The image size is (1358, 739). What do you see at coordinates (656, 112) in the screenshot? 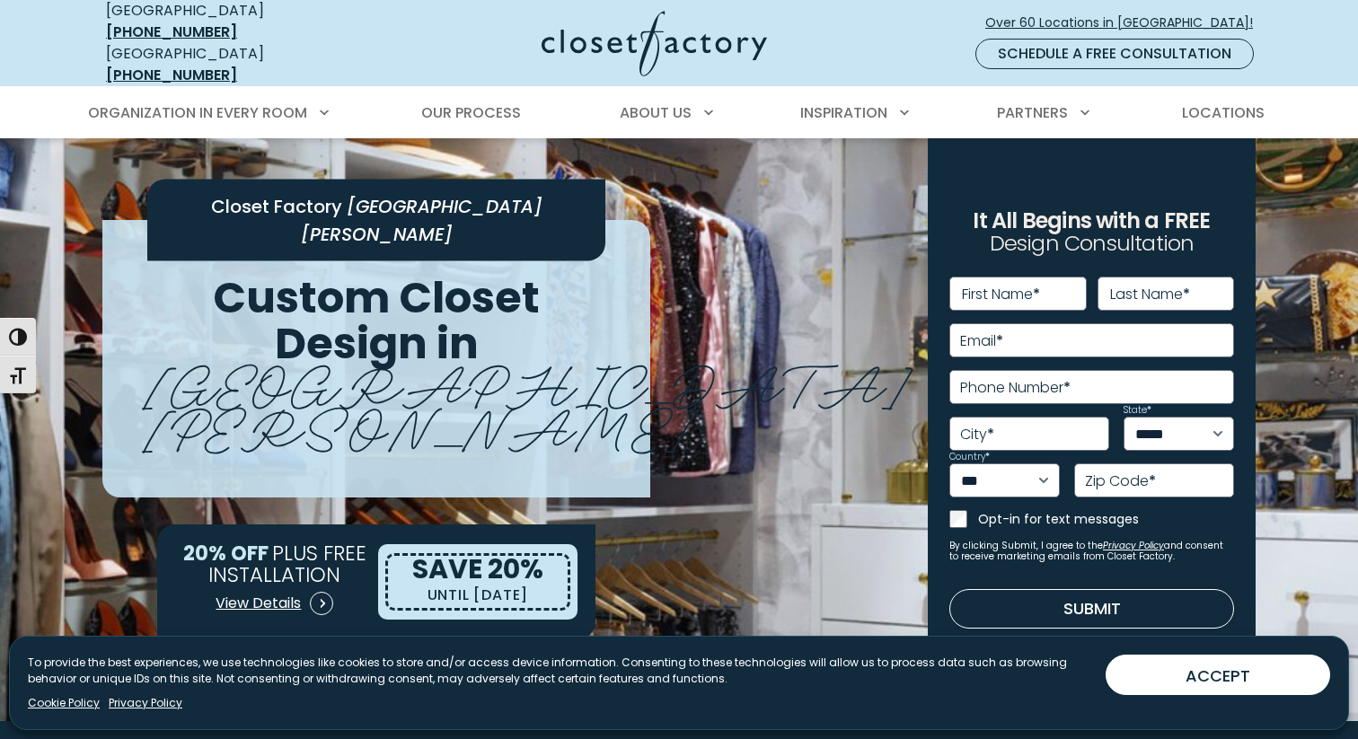
I see `span: About Us` at bounding box center [656, 112].